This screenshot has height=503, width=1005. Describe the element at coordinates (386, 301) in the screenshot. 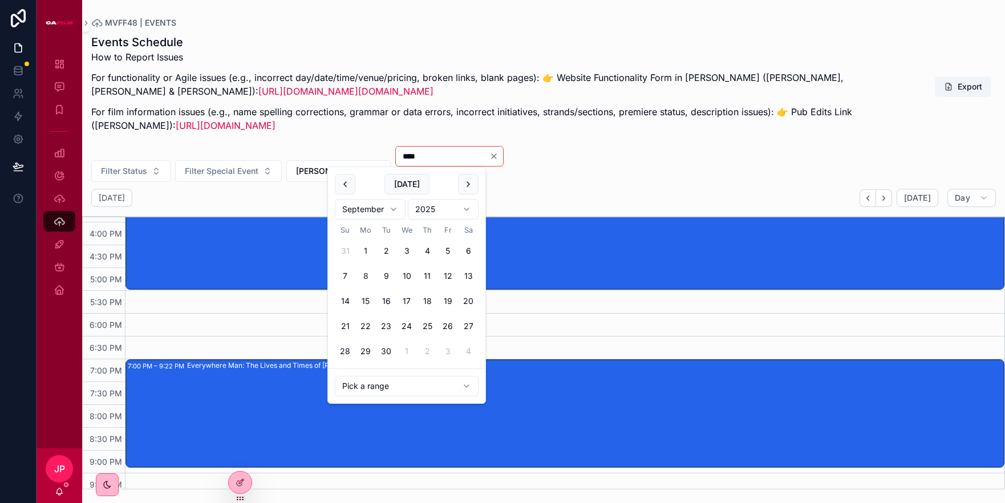

I see `button: Tuesday, September 16th, 2025` at that location.